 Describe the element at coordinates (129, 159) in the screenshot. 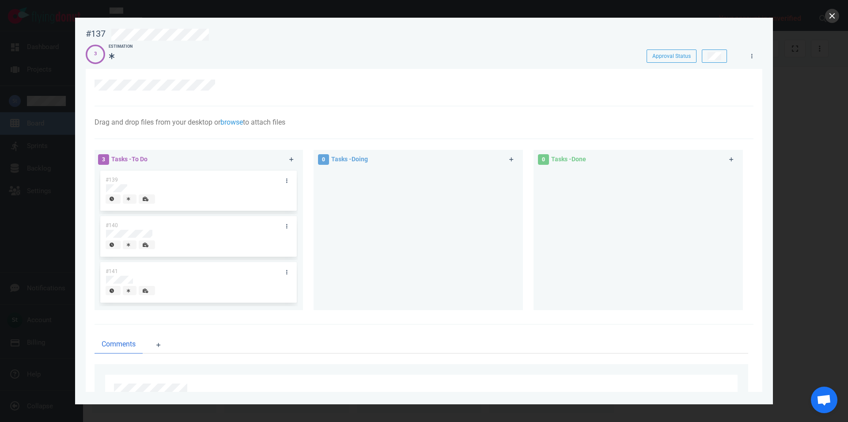

I see `span: Tasks - To Do` at that location.